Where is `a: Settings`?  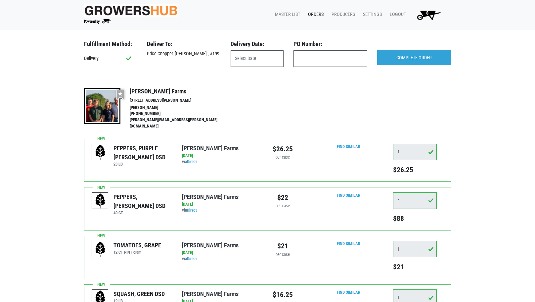 a: Settings is located at coordinates (371, 15).